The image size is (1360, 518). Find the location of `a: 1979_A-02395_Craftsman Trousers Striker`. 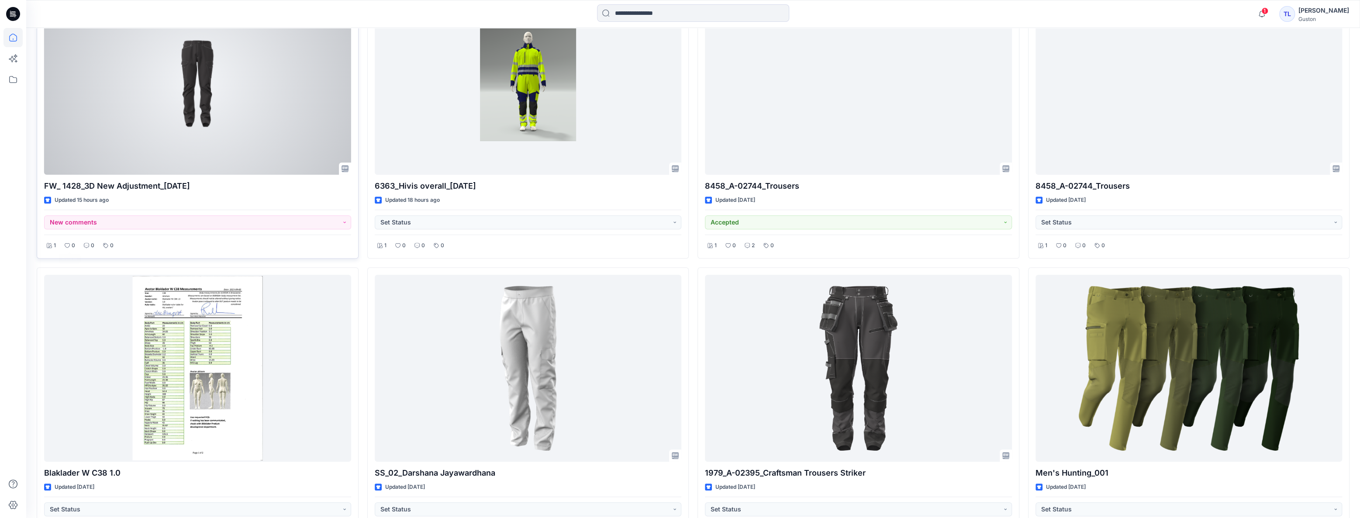

a: 1979_A-02395_Craftsman Trousers Striker is located at coordinates (858, 368).